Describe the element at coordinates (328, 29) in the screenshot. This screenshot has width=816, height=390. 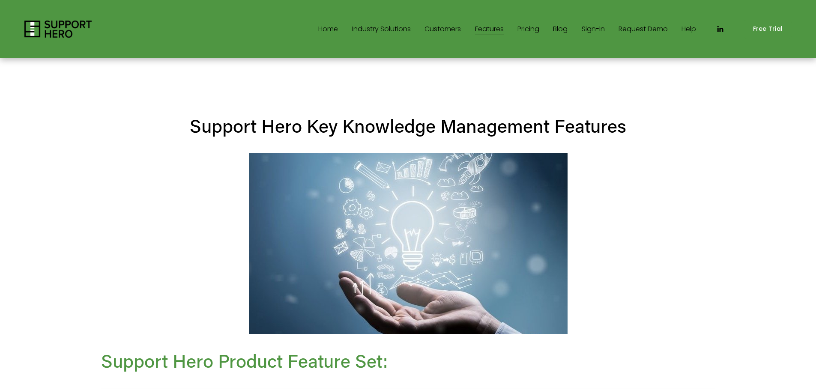
I see `a: Home` at that location.